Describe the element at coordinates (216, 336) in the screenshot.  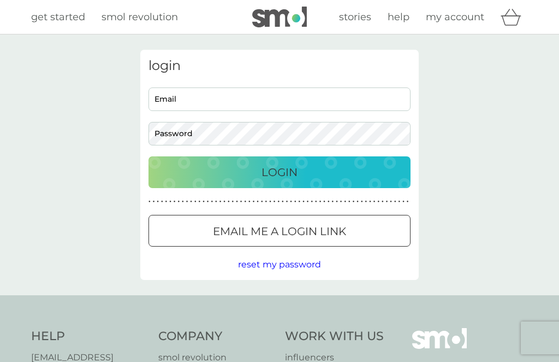
I see `h4: Company` at that location.